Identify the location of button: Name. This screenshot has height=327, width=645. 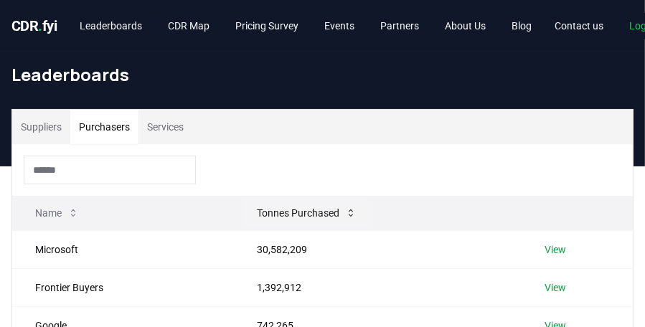
(57, 213).